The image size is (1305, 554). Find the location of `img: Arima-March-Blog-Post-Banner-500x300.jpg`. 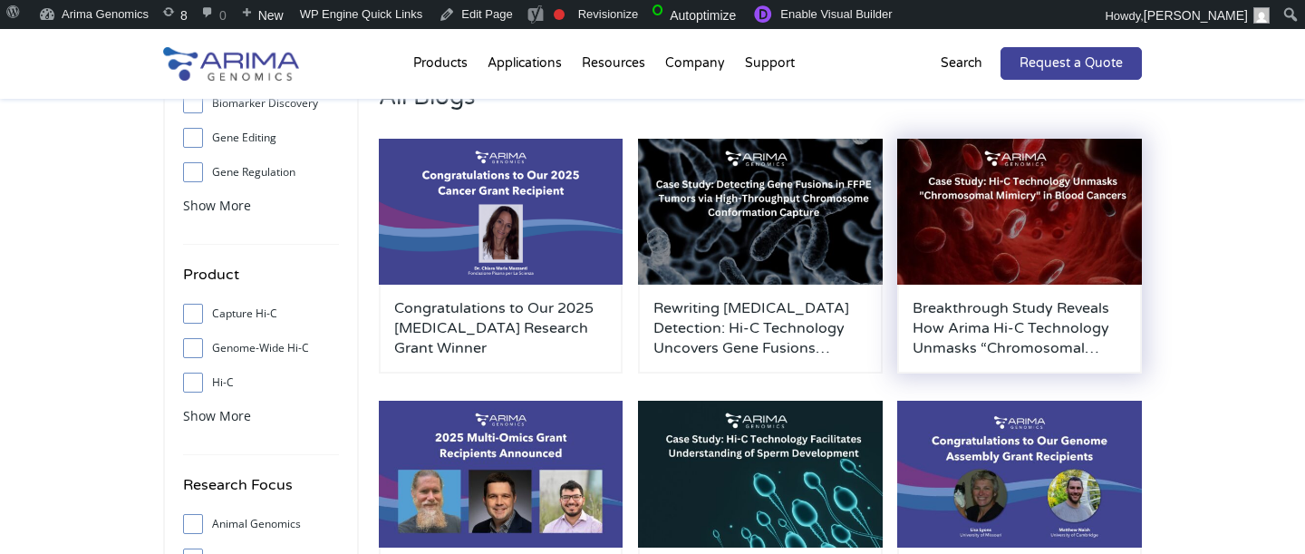

img: Arima-March-Blog-Post-Banner-500x300.jpg is located at coordinates (760, 474).